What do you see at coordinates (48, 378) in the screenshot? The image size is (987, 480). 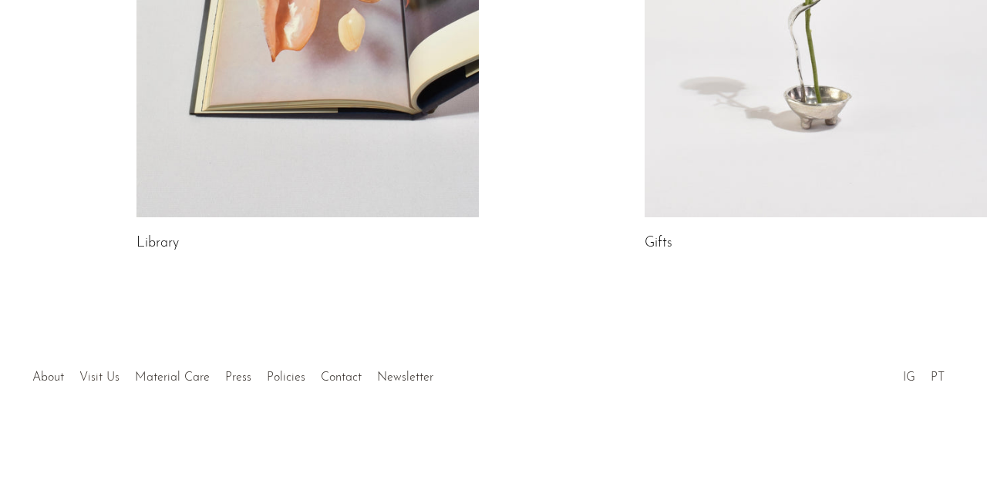 I see `a: About` at bounding box center [48, 378].